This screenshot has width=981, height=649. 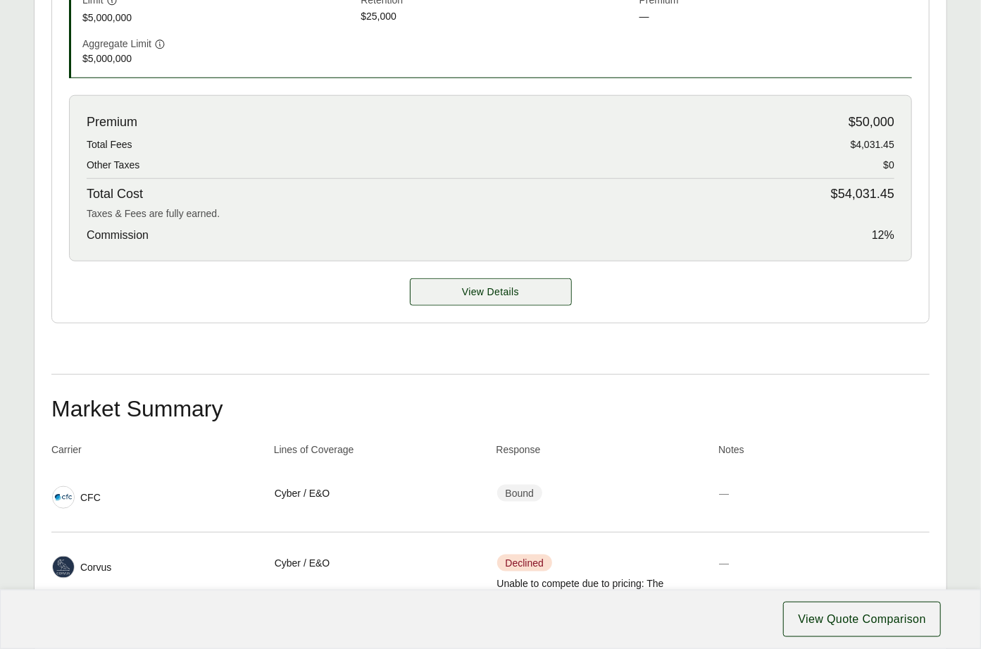 What do you see at coordinates (520, 493) in the screenshot?
I see `span: Bound` at bounding box center [520, 493].